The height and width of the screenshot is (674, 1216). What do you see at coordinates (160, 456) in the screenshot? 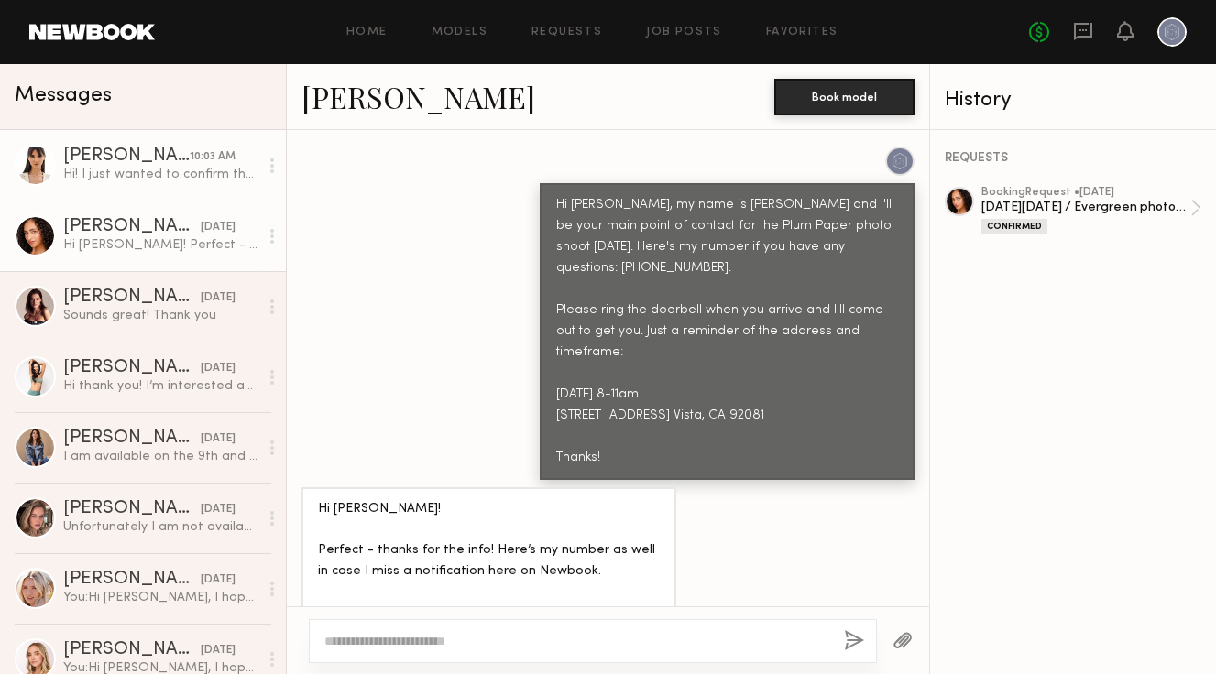
I see `div: I am available on the 9th and I’d love to join you guys on this shoot! Plum Paper looks so beauti...` at bounding box center [160, 456].